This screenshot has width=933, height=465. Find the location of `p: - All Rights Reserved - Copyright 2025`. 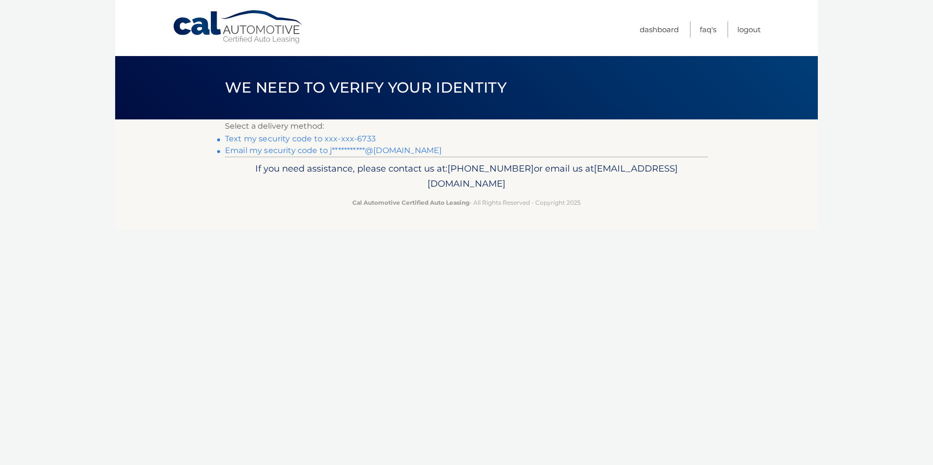

p: - All Rights Reserved - Copyright 2025 is located at coordinates (466, 202).